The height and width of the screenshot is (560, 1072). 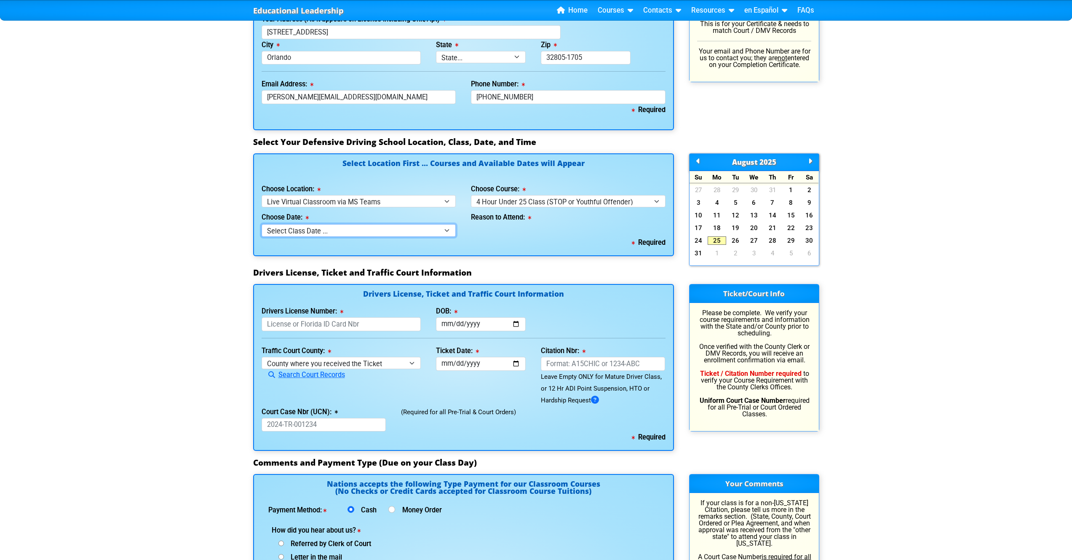 What do you see at coordinates (536, 142) in the screenshot?
I see `h3: Select Your Defensive Driving School Location, Class, Date, and Time` at bounding box center [536, 142].